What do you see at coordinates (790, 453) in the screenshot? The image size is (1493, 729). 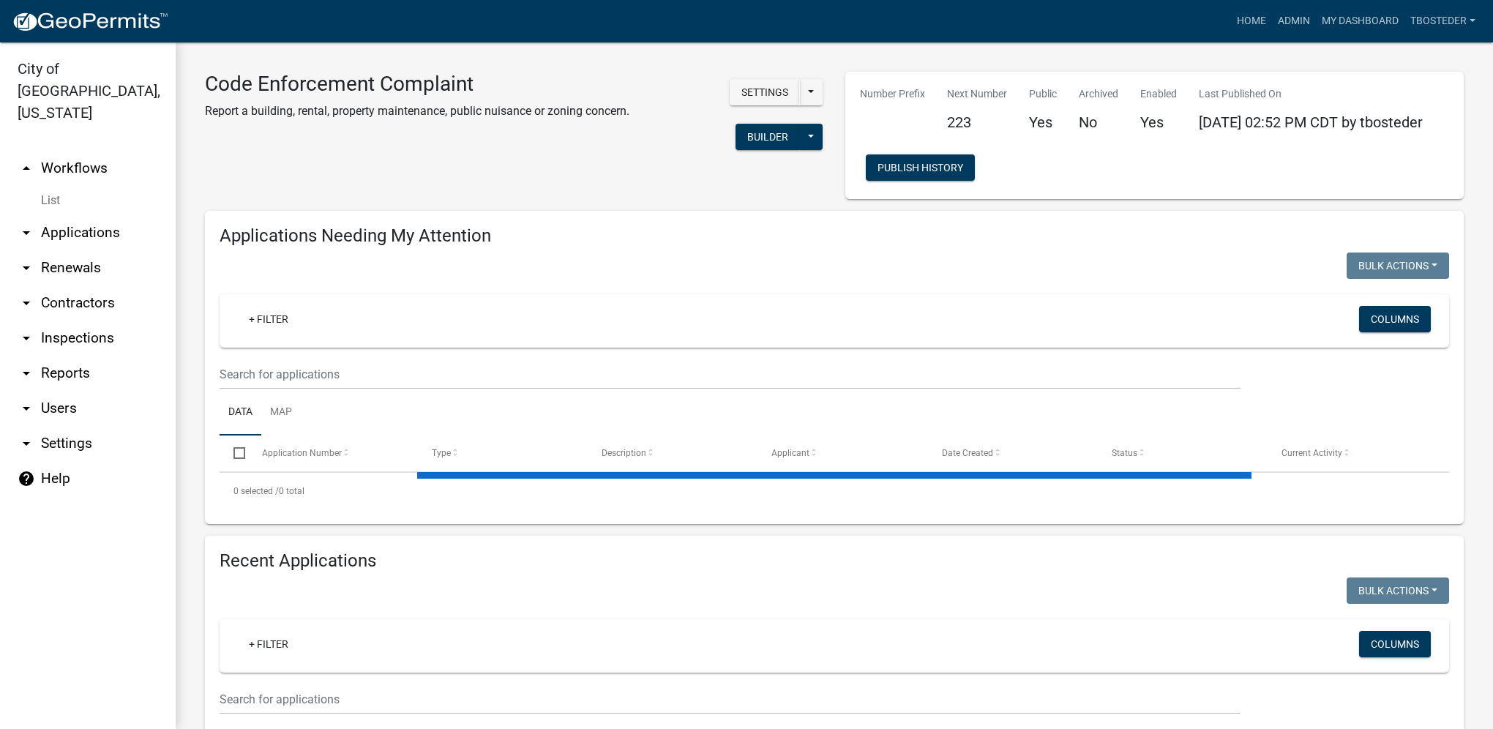 I see `span: Applicant` at bounding box center [790, 453].